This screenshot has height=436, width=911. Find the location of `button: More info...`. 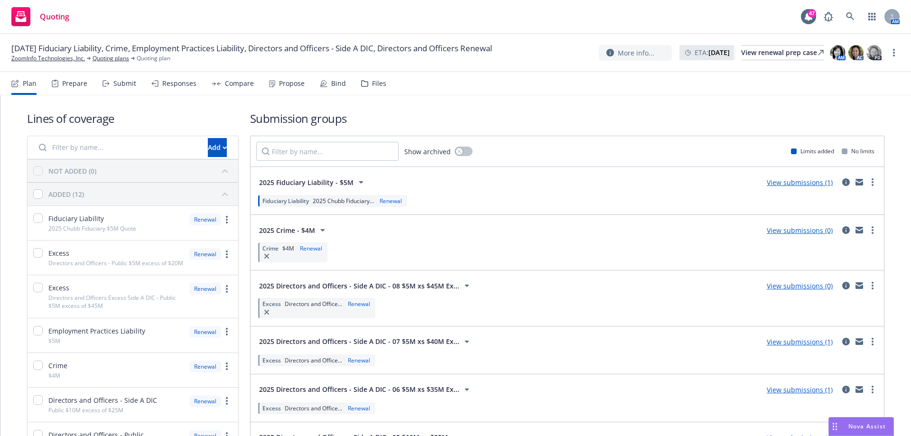

button: More info... is located at coordinates (635, 53).